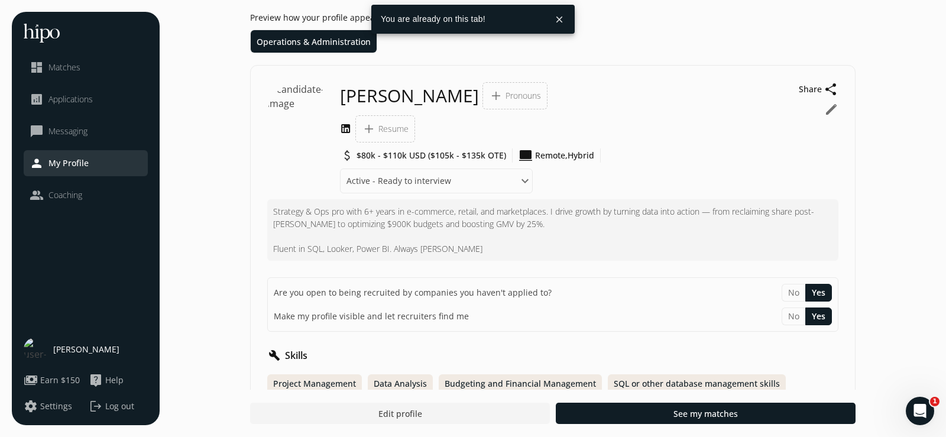  What do you see at coordinates (520, 384) in the screenshot?
I see `div: Budgeting and Financial Management` at bounding box center [520, 384].